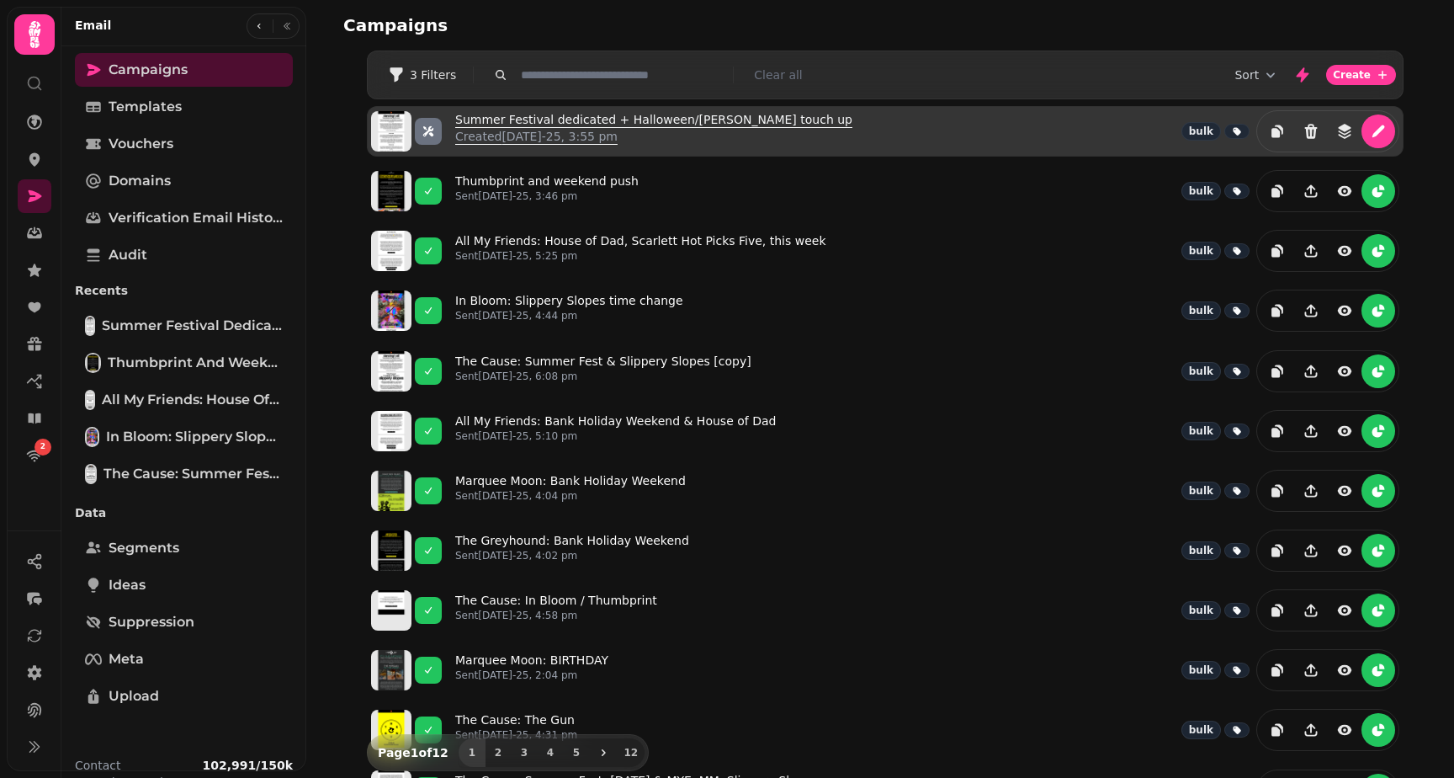  I want to click on span: 12, so click(631, 752).